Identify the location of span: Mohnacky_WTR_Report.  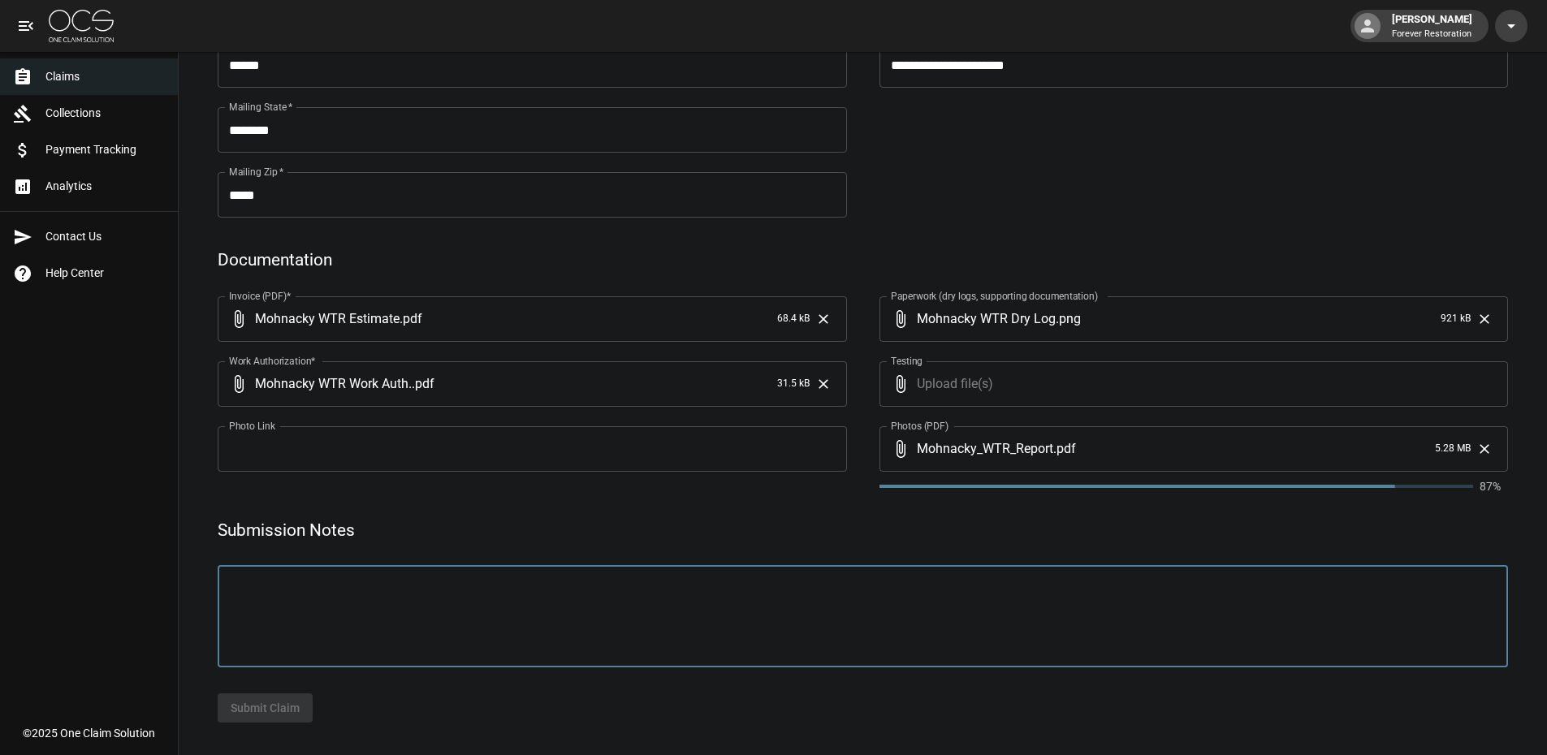
(985, 448).